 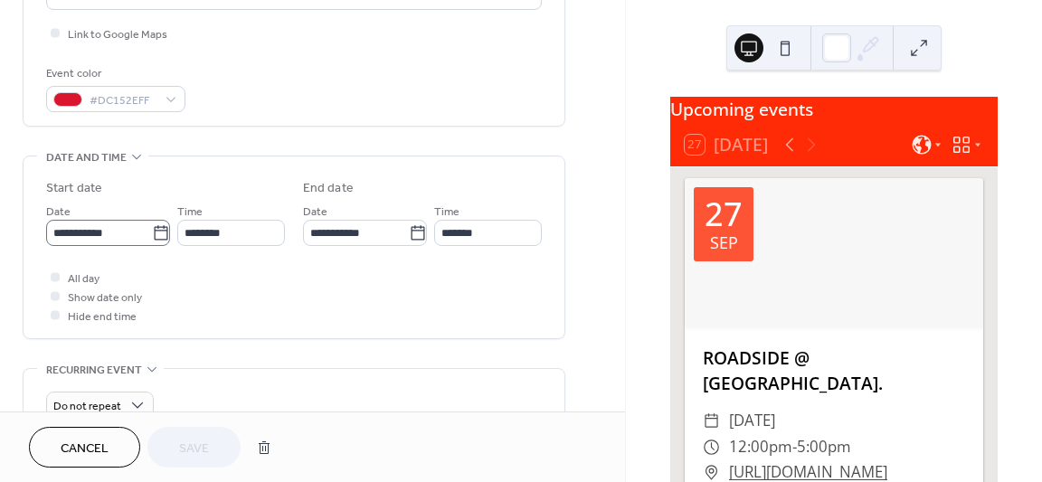 I want to click on span: Date and time, so click(x=86, y=157).